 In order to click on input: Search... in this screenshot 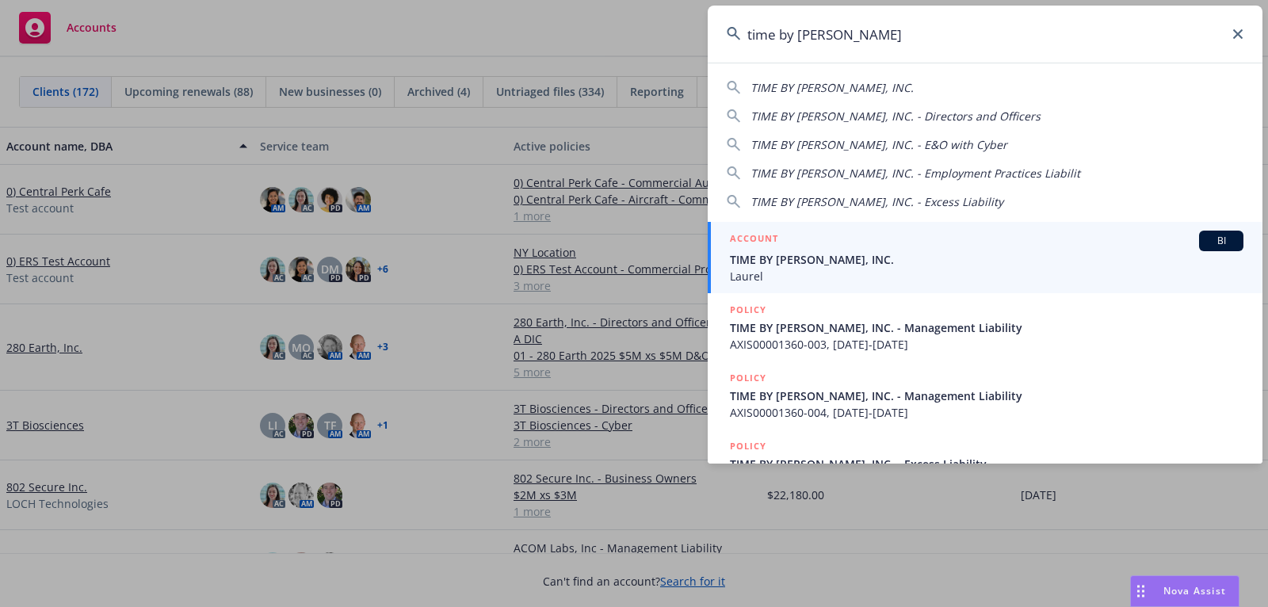, I will do `click(985, 34)`.